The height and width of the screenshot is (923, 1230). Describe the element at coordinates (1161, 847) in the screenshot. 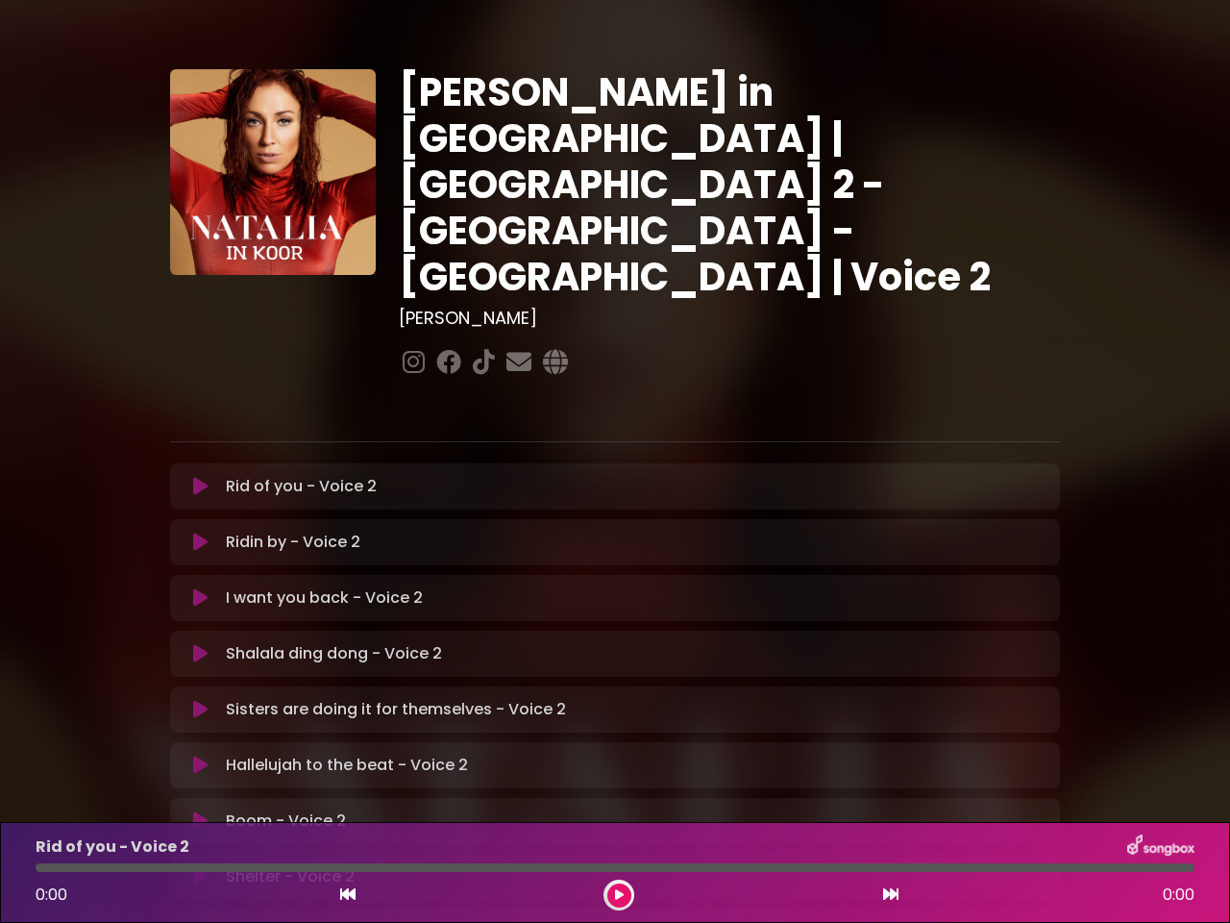

I see `img: songbox-logo-white.png` at that location.